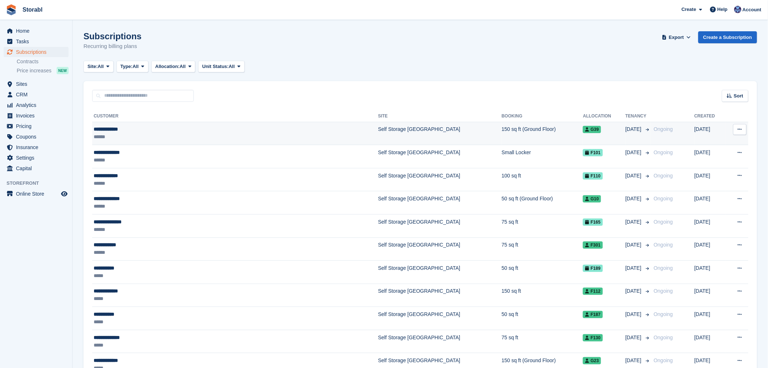  What do you see at coordinates (593, 291) in the screenshot?
I see `span: F112` at bounding box center [593, 291].